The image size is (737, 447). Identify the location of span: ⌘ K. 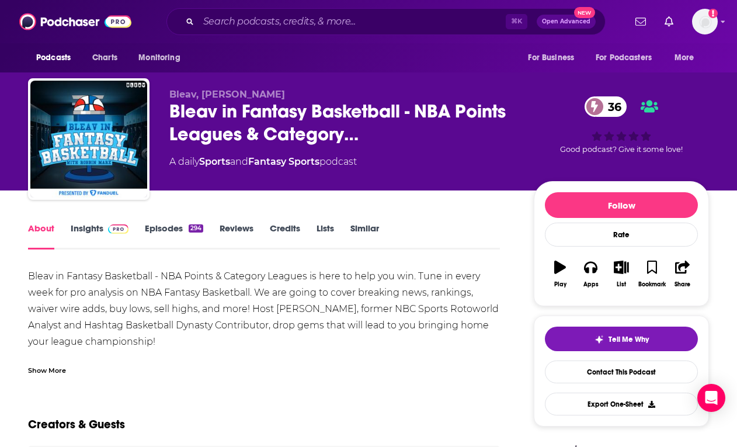
(516, 22).